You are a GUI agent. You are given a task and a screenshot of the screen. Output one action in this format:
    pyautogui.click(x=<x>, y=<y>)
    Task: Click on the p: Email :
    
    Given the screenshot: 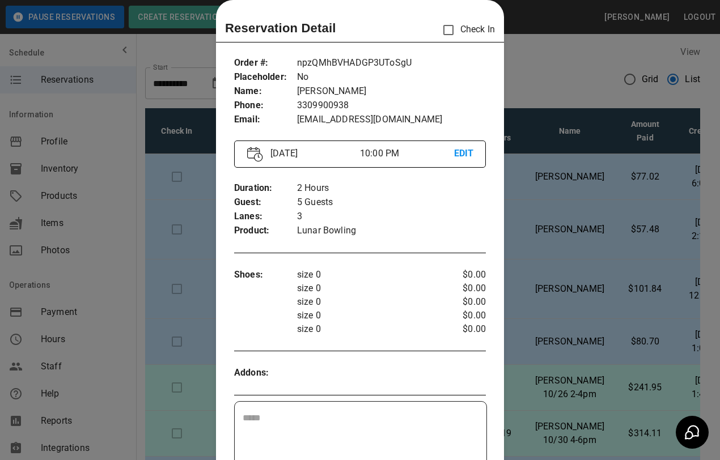 What is the action you would take?
    pyautogui.click(x=265, y=120)
    